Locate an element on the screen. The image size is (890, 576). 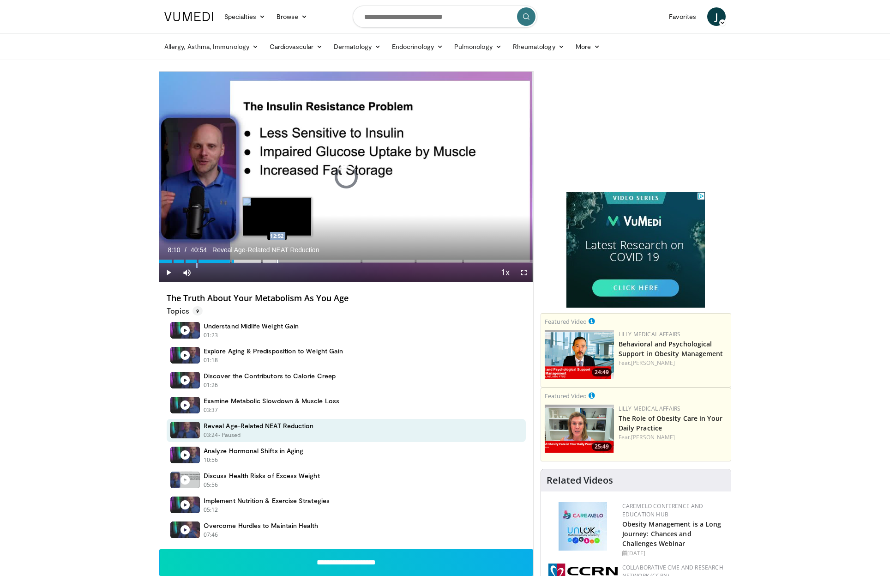
video-js: Video Player is located at coordinates (346, 177).